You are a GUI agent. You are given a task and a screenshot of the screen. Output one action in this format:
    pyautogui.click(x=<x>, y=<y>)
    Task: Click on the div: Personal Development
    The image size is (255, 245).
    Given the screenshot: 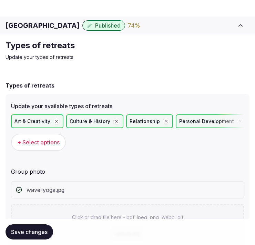 What is the action you would take?
    pyautogui.click(x=212, y=121)
    